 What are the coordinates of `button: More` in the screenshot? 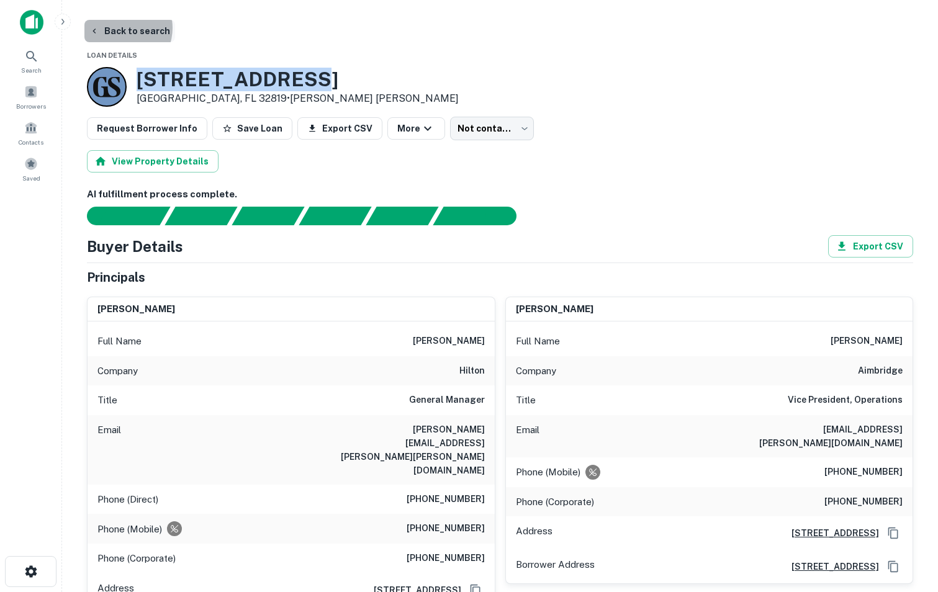 It's located at (416, 128).